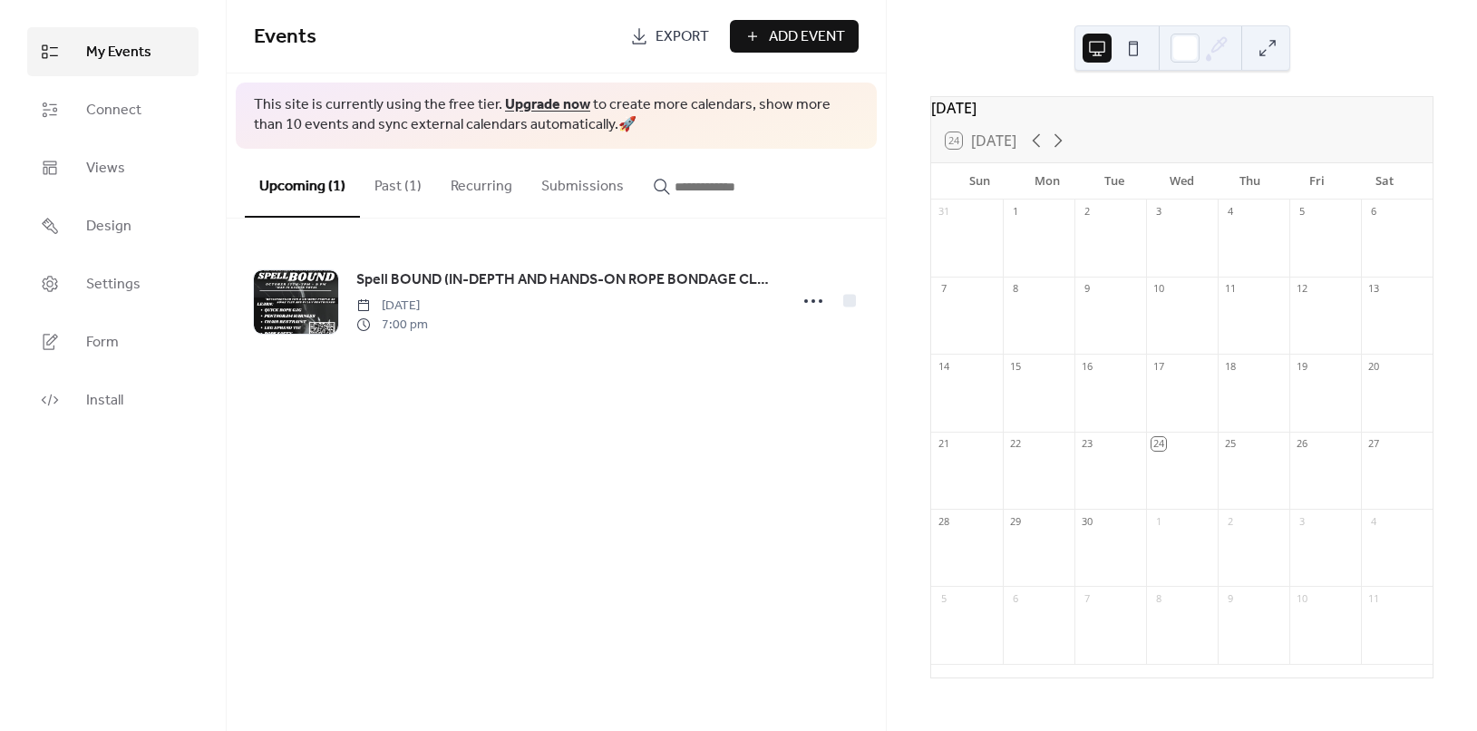  What do you see at coordinates (112, 52) in the screenshot?
I see `a: My Events` at bounding box center [112, 52].